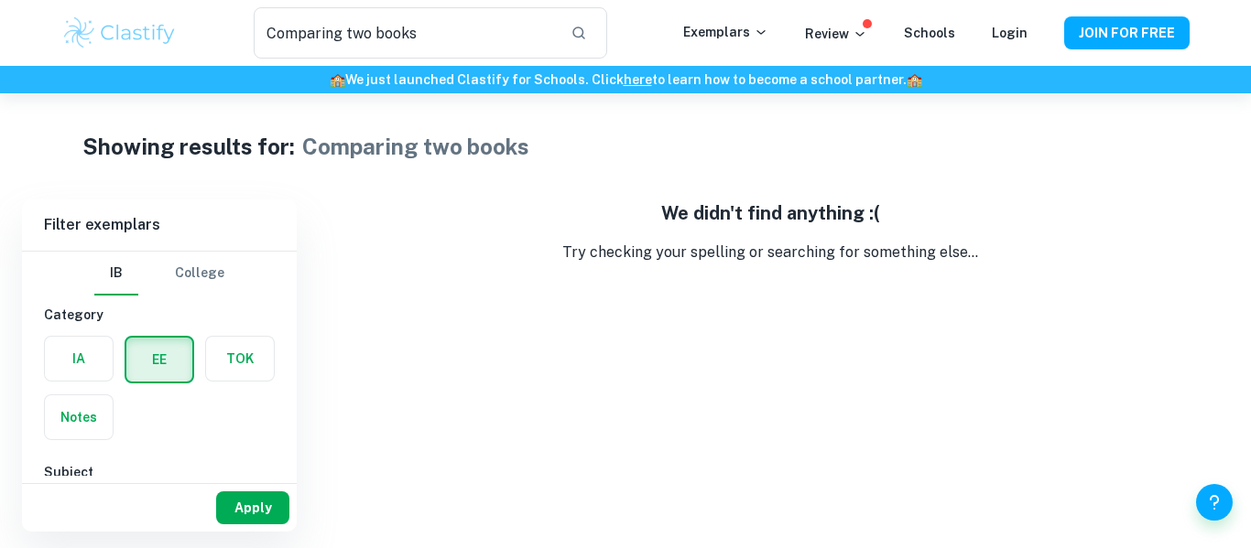 The width and height of the screenshot is (1251, 548). I want to click on img: Clastify logo, so click(119, 33).